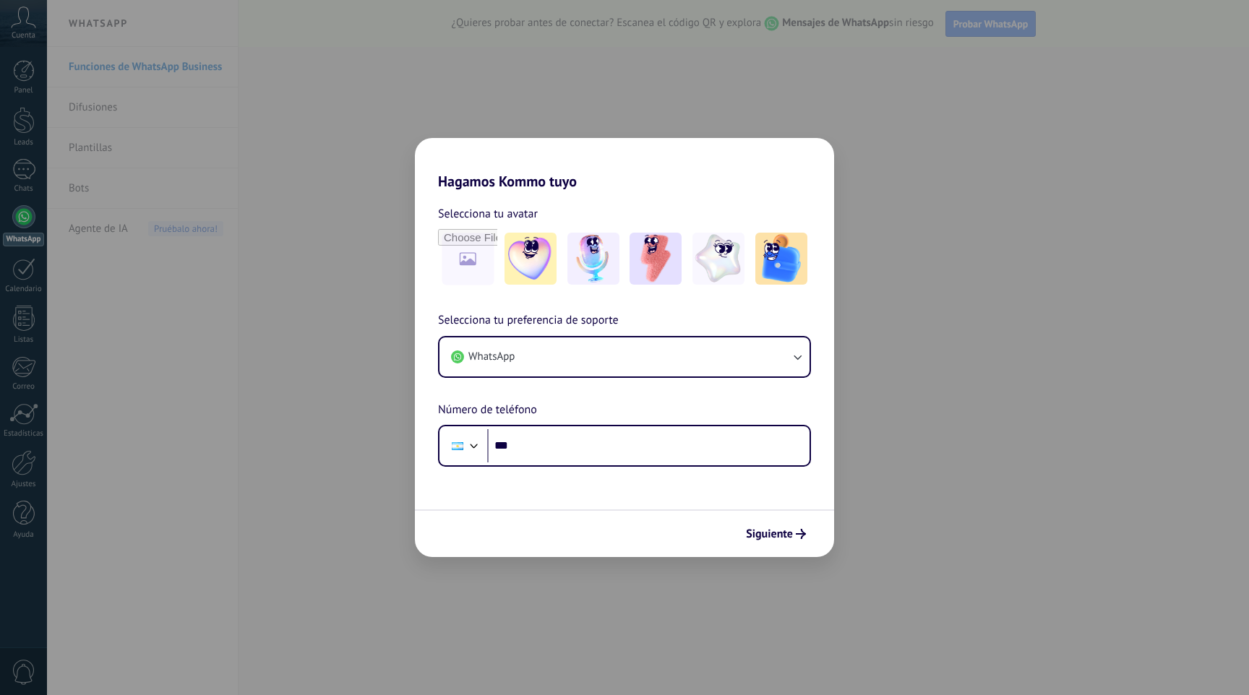 The width and height of the screenshot is (1249, 695). Describe the element at coordinates (769, 534) in the screenshot. I see `span: Siguiente` at that location.